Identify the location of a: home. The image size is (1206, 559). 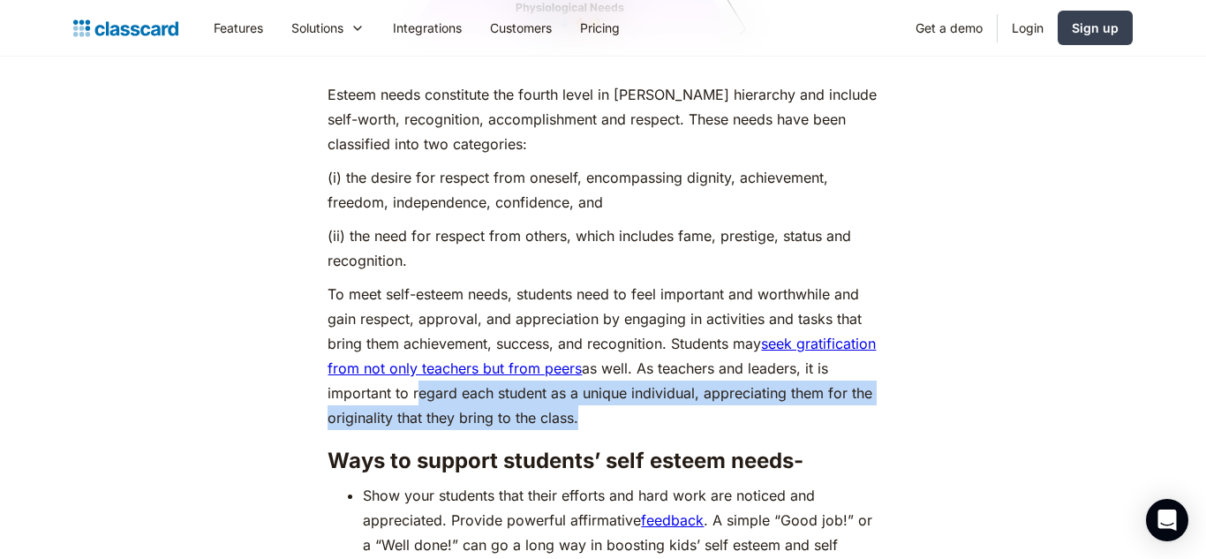
(125, 28).